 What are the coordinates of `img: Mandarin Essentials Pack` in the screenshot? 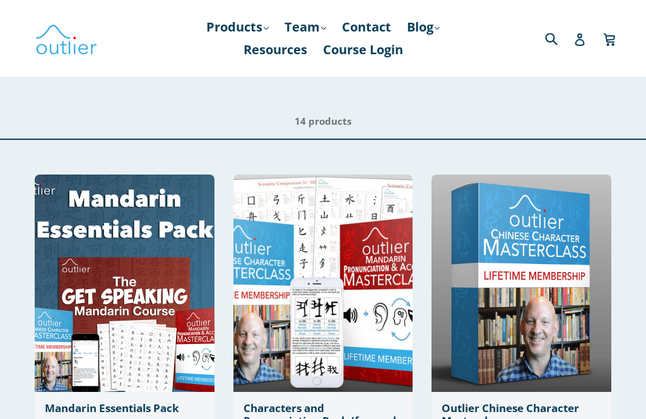 It's located at (124, 283).